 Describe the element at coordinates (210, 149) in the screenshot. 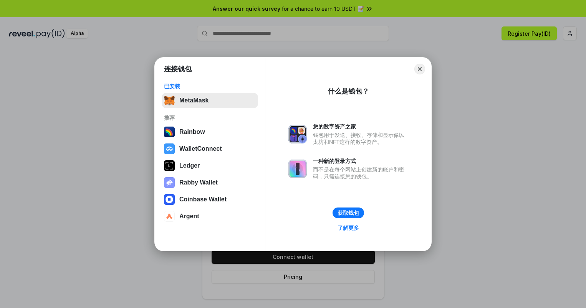

I see `button: WalletConnect` at that location.